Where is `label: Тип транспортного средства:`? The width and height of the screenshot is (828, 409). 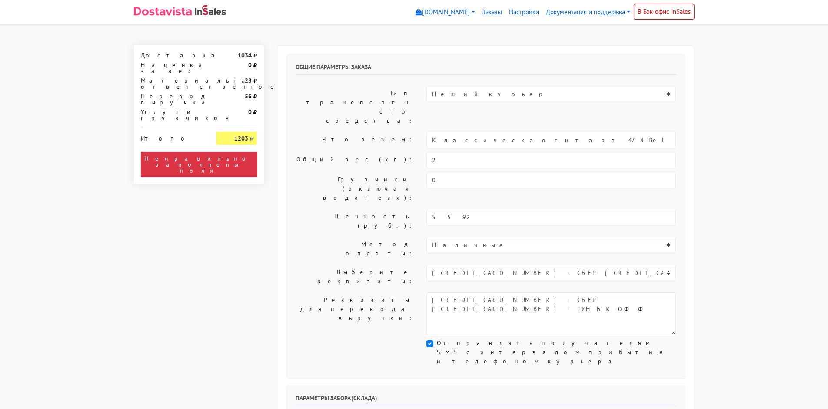 label: Тип транспортного средства: is located at coordinates (355, 107).